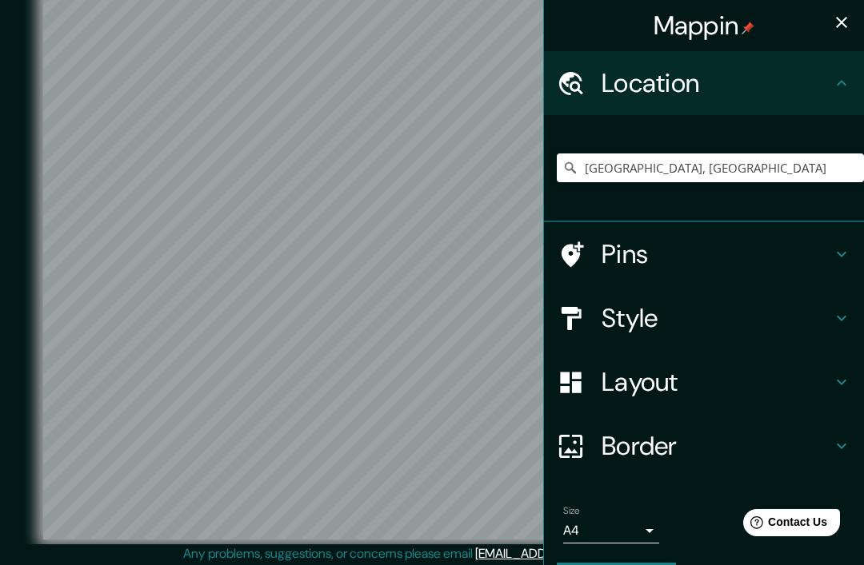 The width and height of the screenshot is (864, 565). I want to click on h4: Border, so click(717, 446).